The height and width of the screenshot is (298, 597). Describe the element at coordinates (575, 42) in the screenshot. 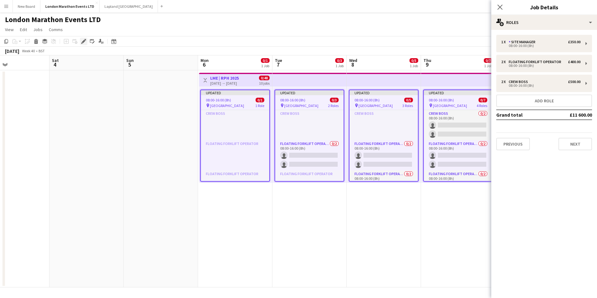

I see `div: £350.00` at that location.